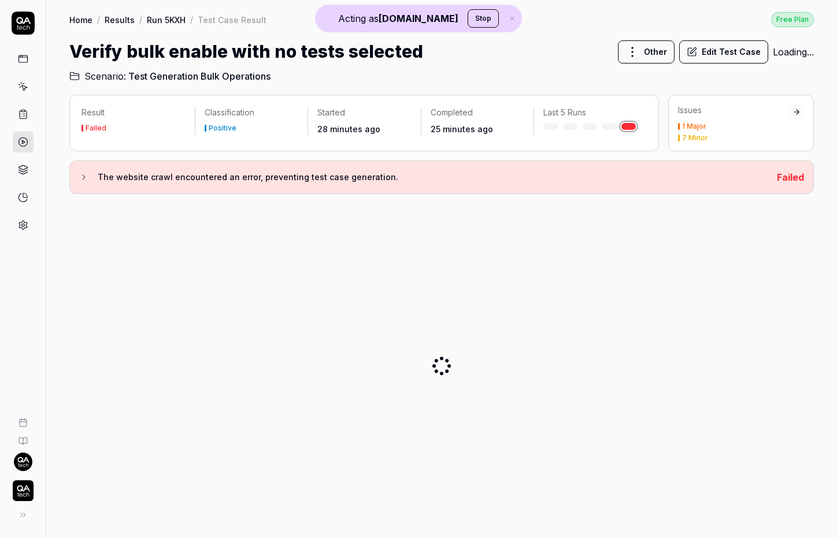 The image size is (837, 538). Describe the element at coordinates (104, 76) in the screenshot. I see `span: Scenario:` at that location.